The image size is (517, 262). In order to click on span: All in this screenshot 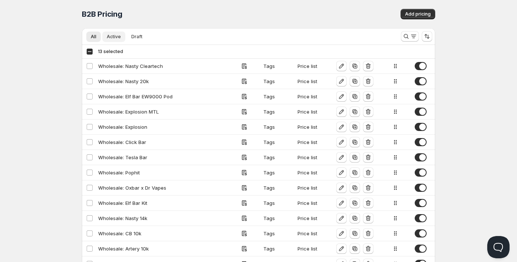, I will do `click(93, 37)`.